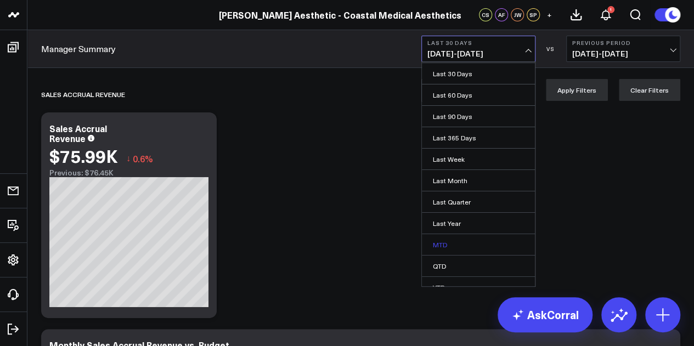  What do you see at coordinates (83, 156) in the screenshot?
I see `div: $75.99K` at bounding box center [83, 156].